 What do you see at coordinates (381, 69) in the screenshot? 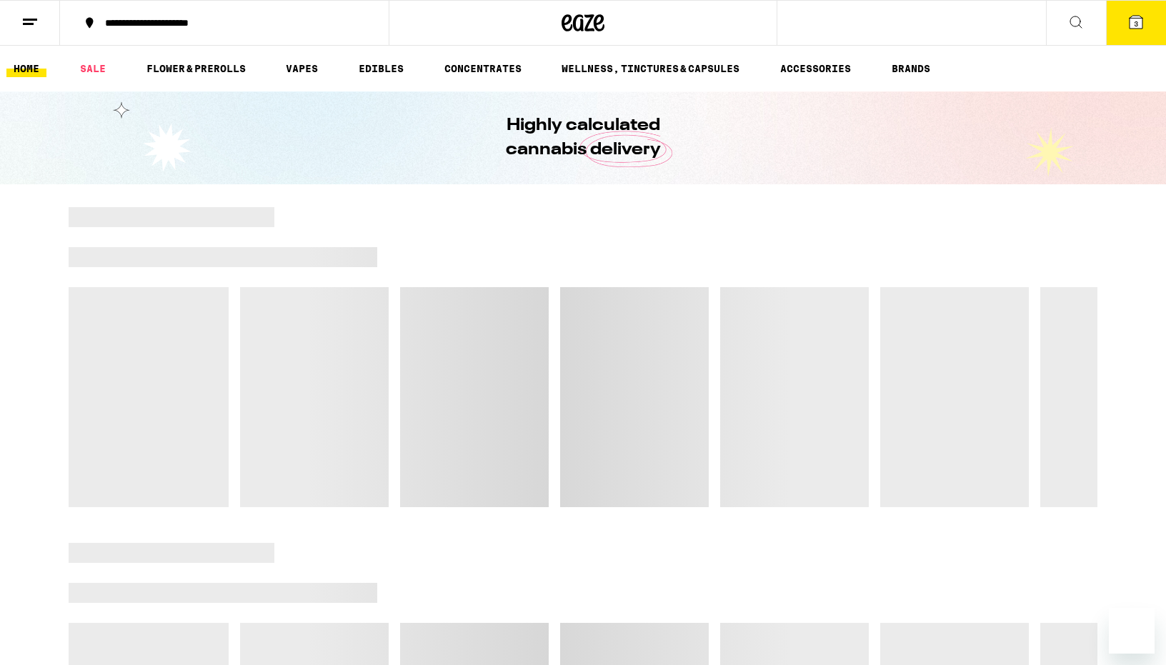
I see `a: EDIBLES` at bounding box center [381, 69].